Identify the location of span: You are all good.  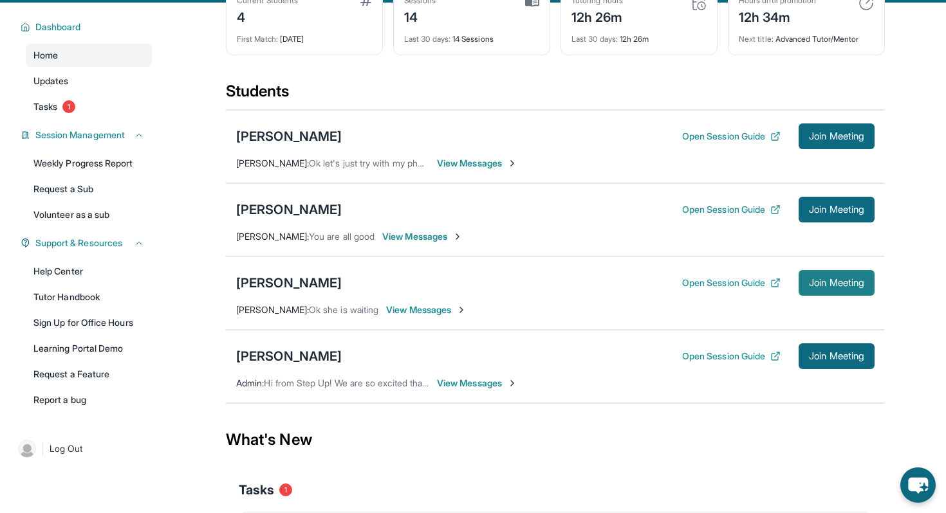
(342, 236).